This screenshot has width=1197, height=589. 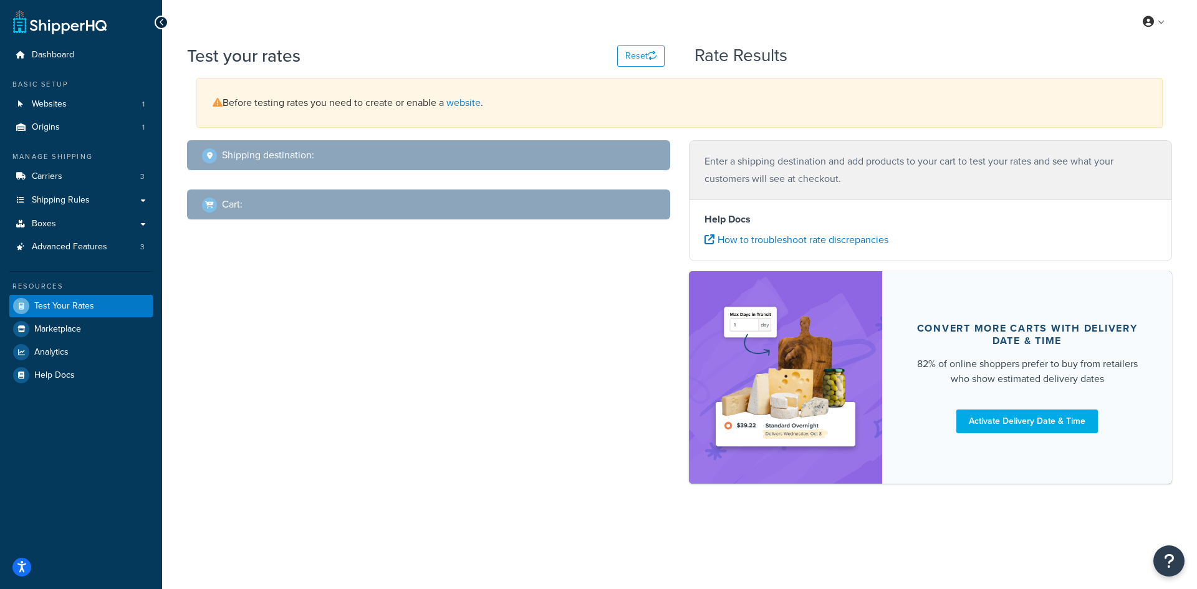 What do you see at coordinates (1027, 372) in the screenshot?
I see `div: 82% of online shoppers prefer to buy from retailers who show estimated delivery dates` at bounding box center [1027, 372].